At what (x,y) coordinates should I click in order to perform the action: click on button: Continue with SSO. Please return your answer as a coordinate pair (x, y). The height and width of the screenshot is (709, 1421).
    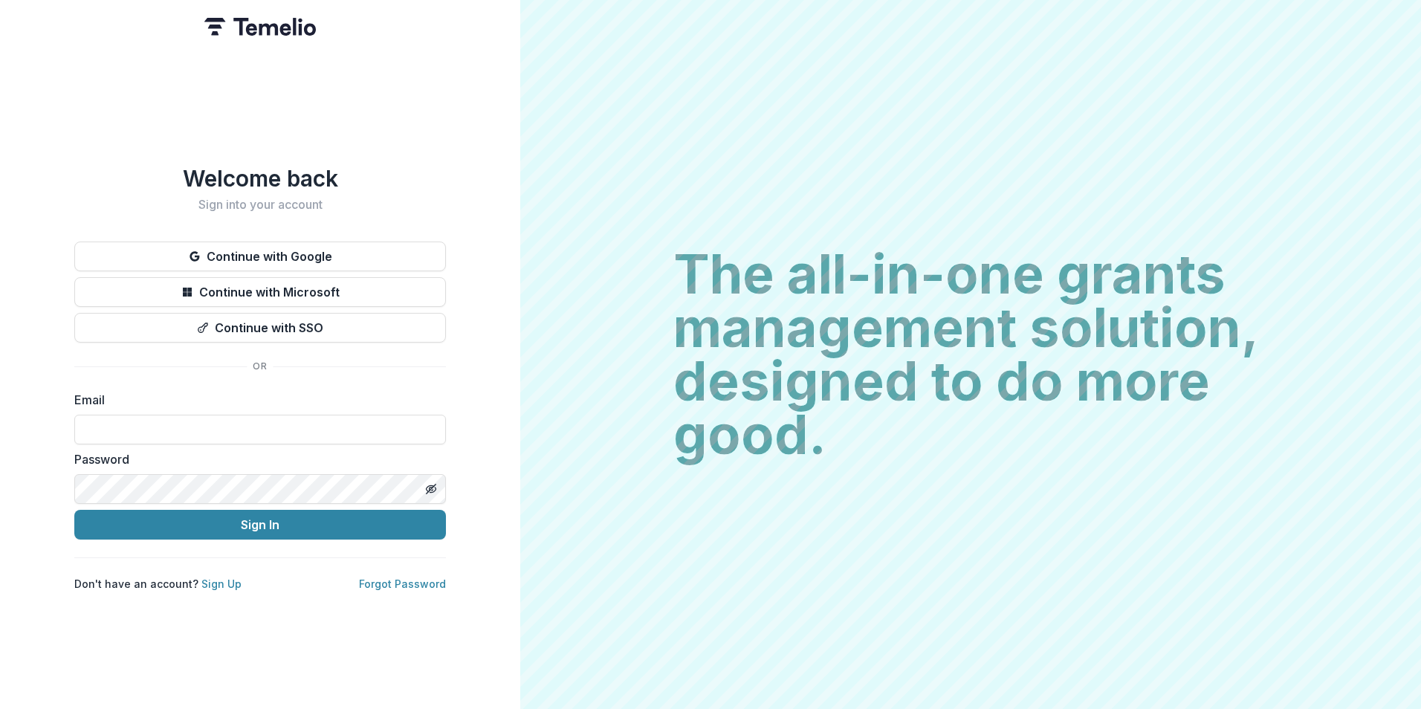
    Looking at the image, I should click on (260, 328).